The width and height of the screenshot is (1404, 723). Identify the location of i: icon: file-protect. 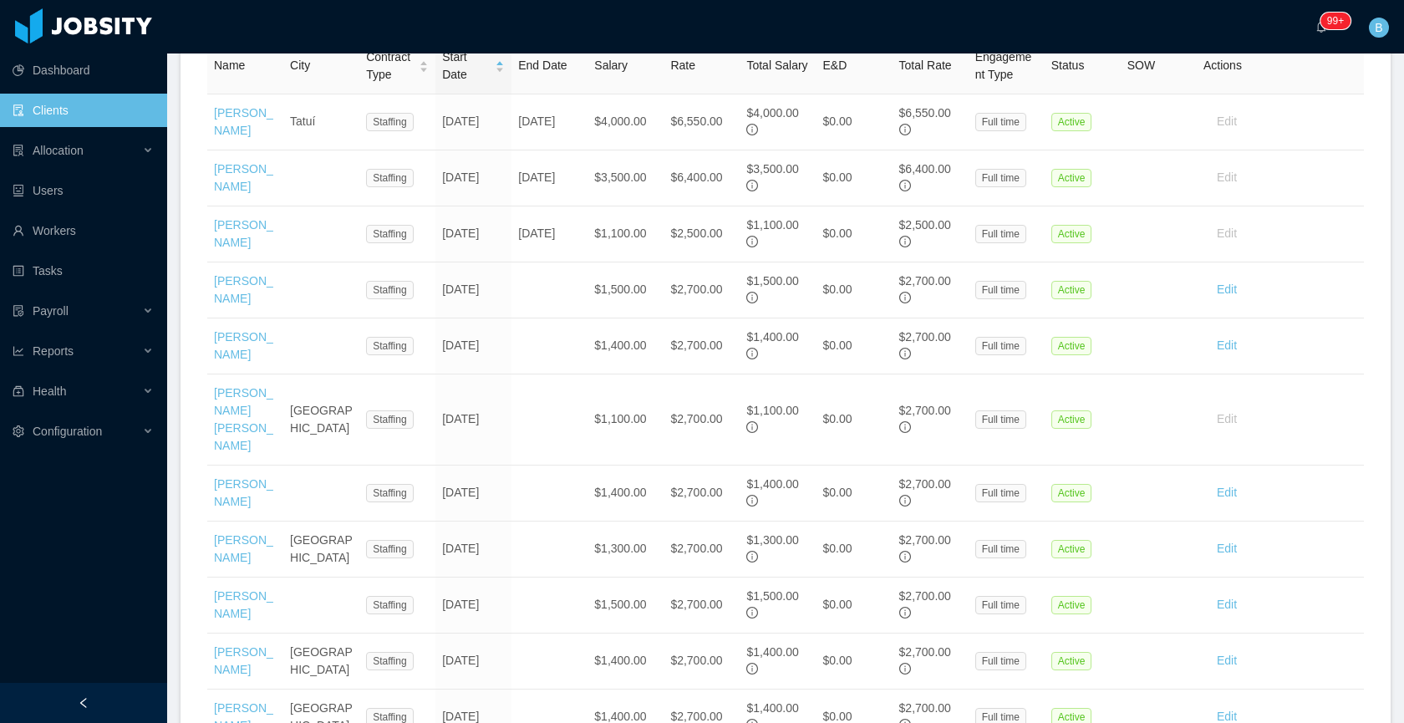
(18, 311).